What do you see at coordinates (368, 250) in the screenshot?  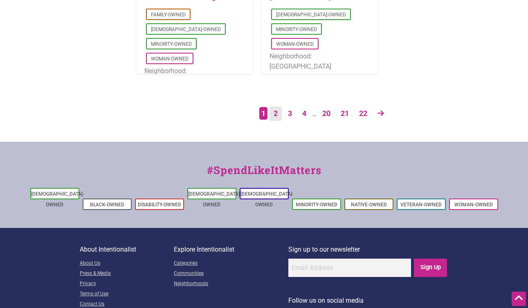 I see `p: Sign up to our newsletter` at bounding box center [368, 250].